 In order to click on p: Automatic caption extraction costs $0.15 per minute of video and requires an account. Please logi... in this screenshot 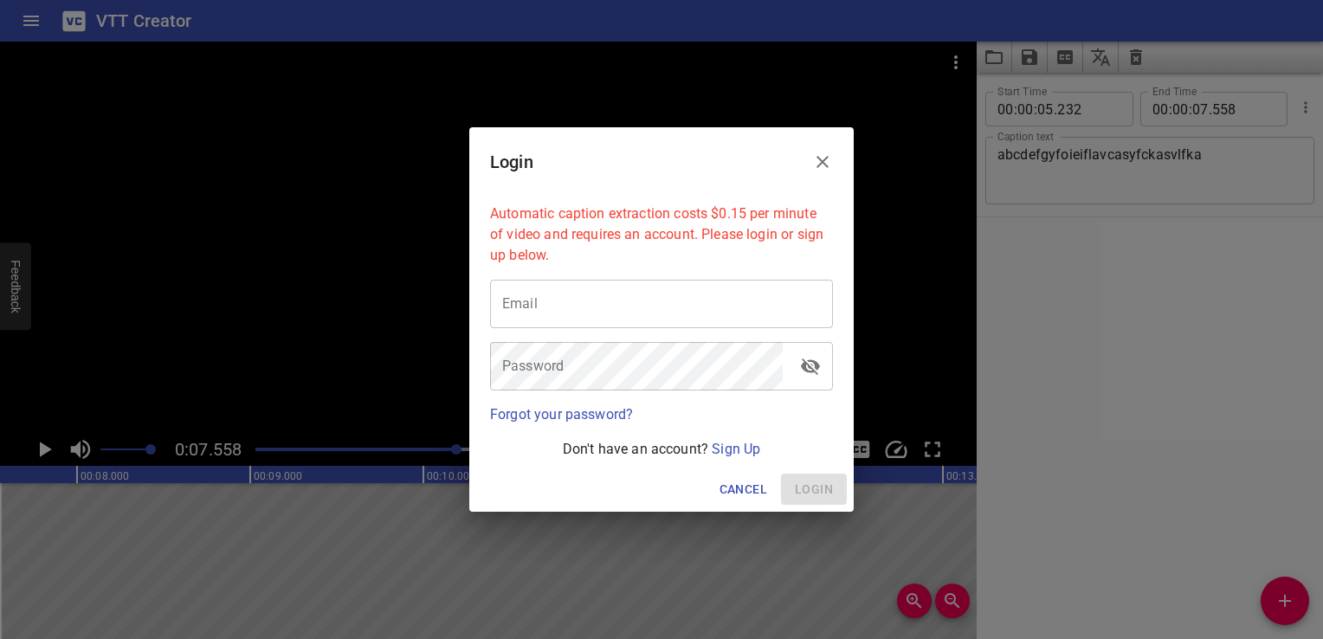, I will do `click(662, 235)`.